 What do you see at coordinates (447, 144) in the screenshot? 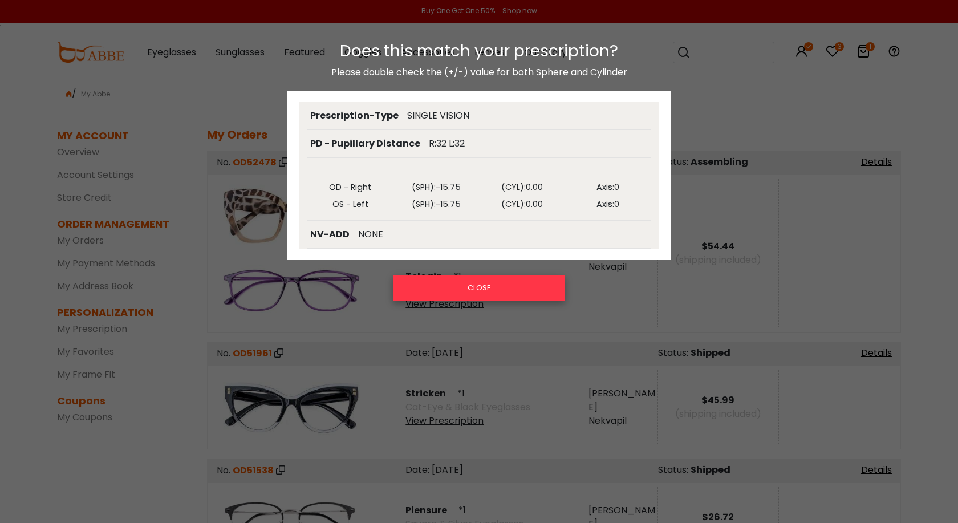
I see `div: R:32 L:32` at bounding box center [447, 144].